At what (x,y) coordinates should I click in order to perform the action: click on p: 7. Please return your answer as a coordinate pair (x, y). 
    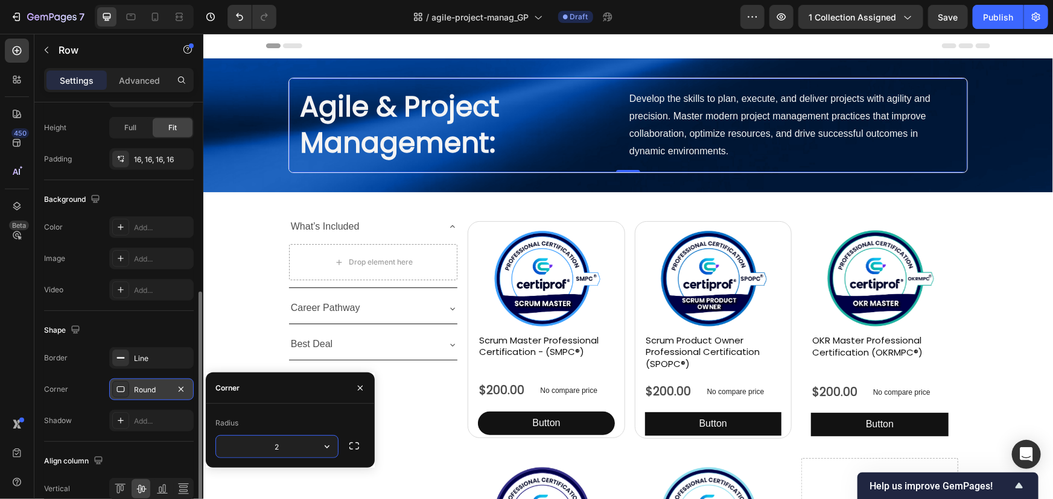
    Looking at the image, I should click on (81, 17).